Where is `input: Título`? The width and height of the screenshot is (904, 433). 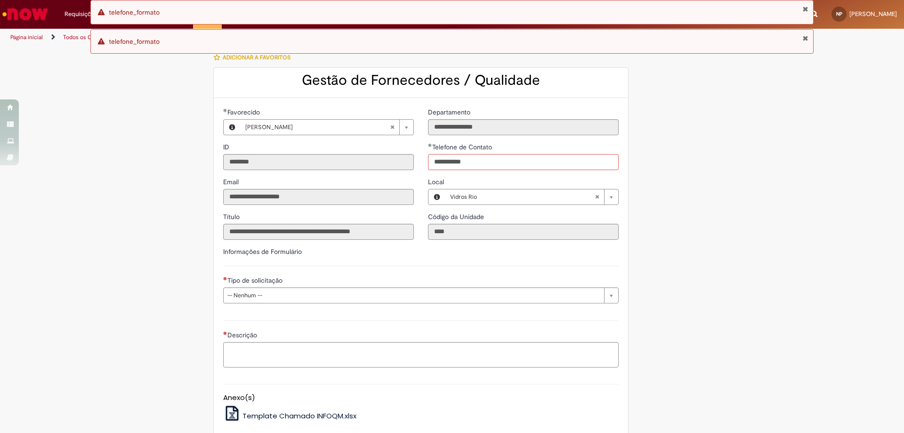 input: Título is located at coordinates (318, 232).